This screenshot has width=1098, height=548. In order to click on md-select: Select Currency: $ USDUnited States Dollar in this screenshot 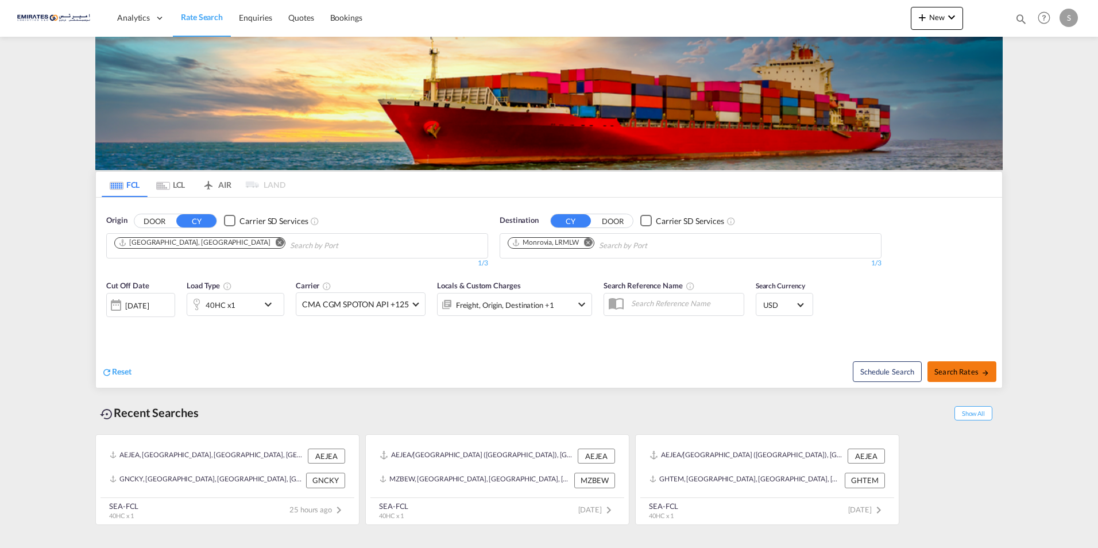, I will do `click(784, 304)`.